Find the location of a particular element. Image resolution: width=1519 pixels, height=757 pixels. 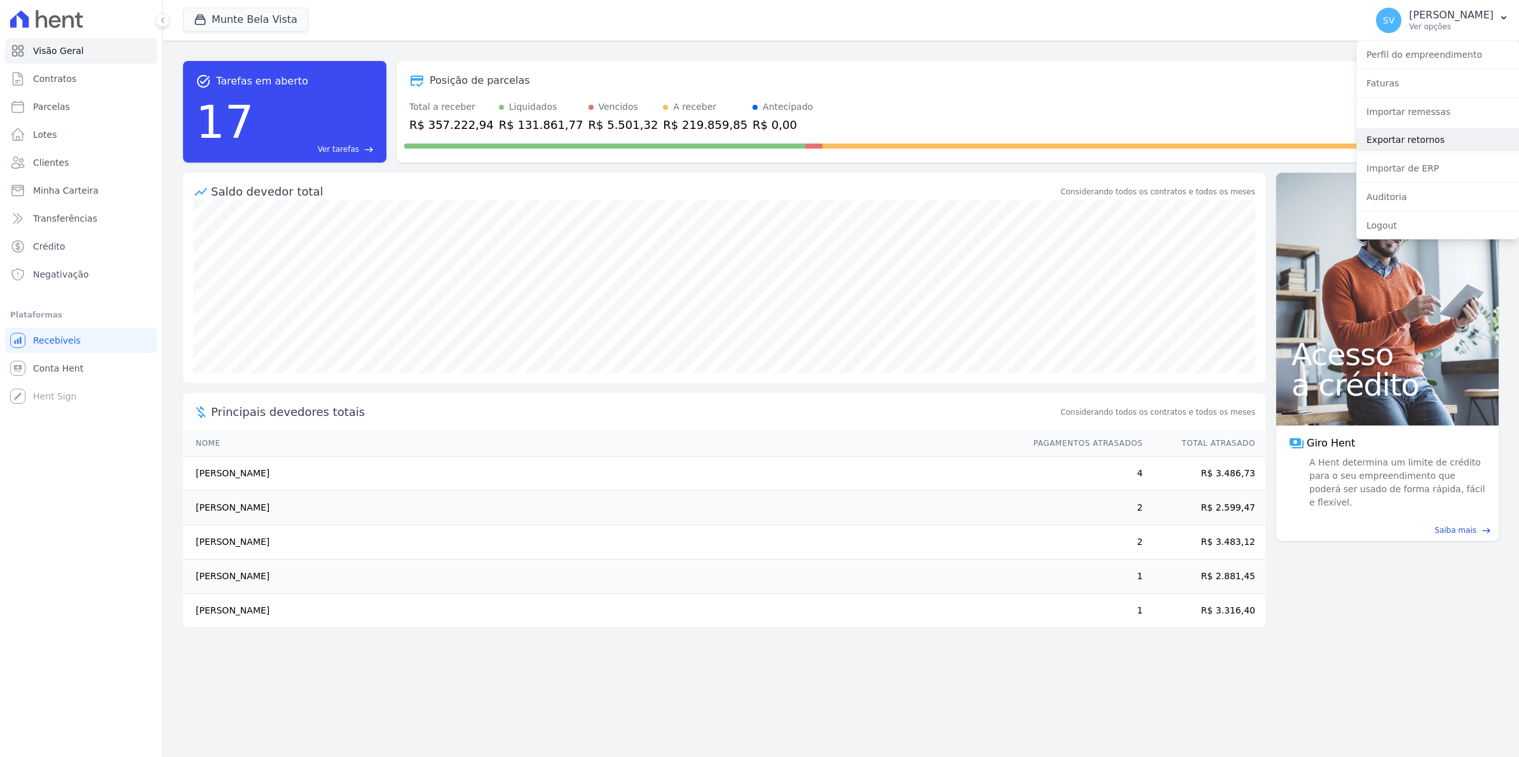

td: R$ 3.486,73 is located at coordinates (1204, 474).